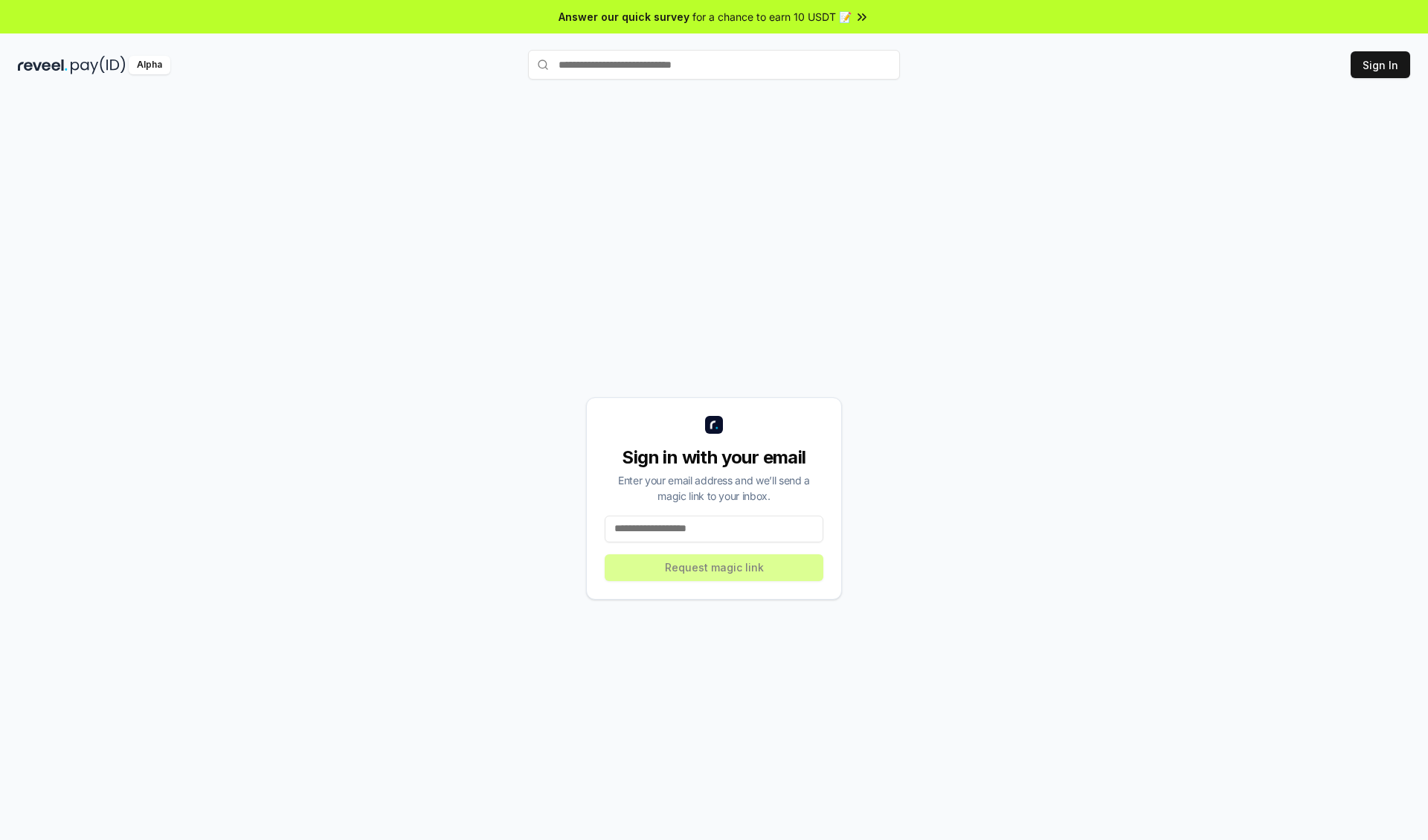 The height and width of the screenshot is (840, 1428). What do you see at coordinates (714, 425) in the screenshot?
I see `img: logo_small` at bounding box center [714, 425].